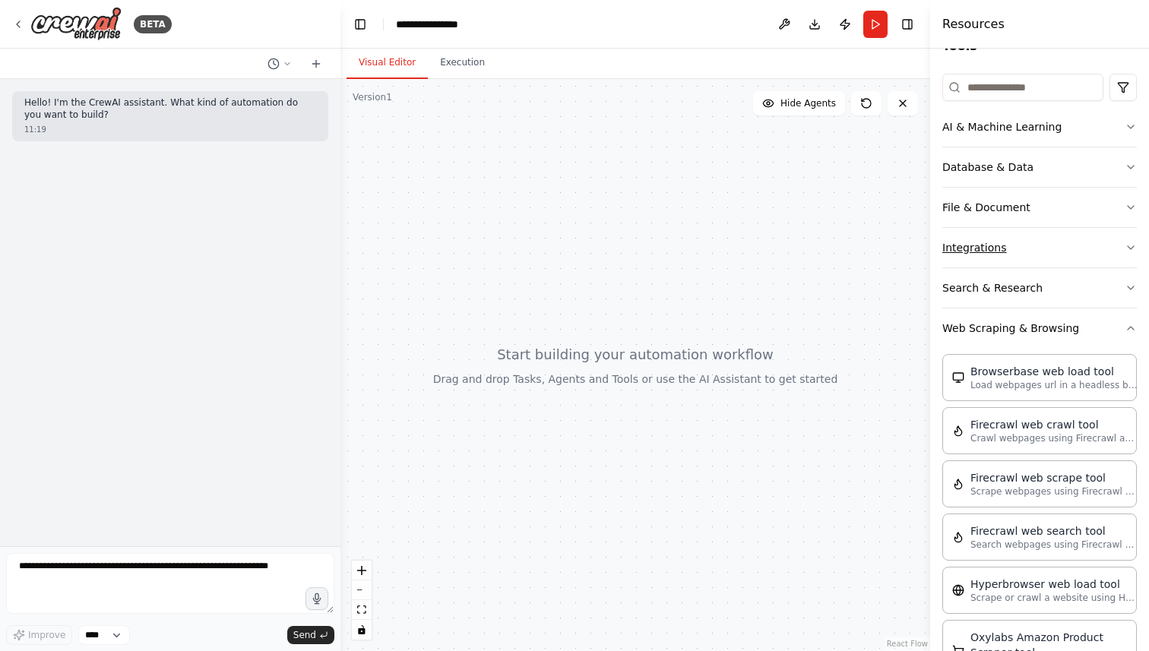 The image size is (1149, 651). I want to click on p: Load webpages url in a headless browser using Browserbase and return the contents, so click(1054, 385).